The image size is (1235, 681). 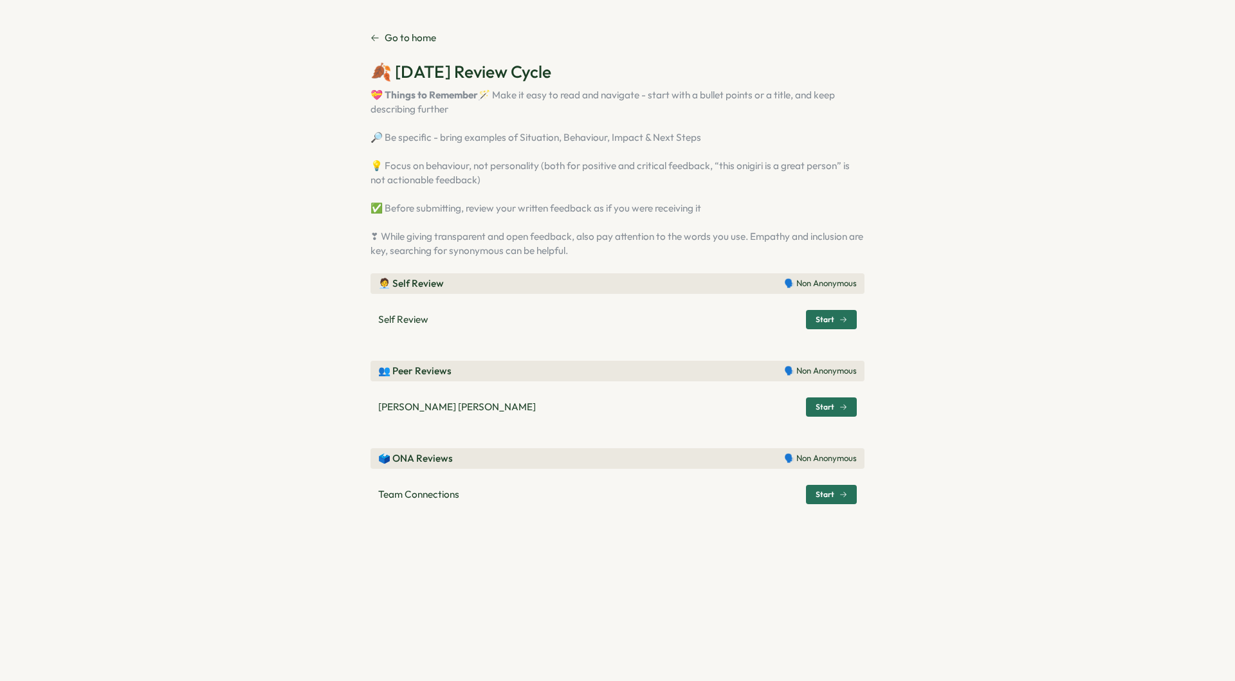 What do you see at coordinates (403, 320) in the screenshot?
I see `p: Self Review` at bounding box center [403, 320].